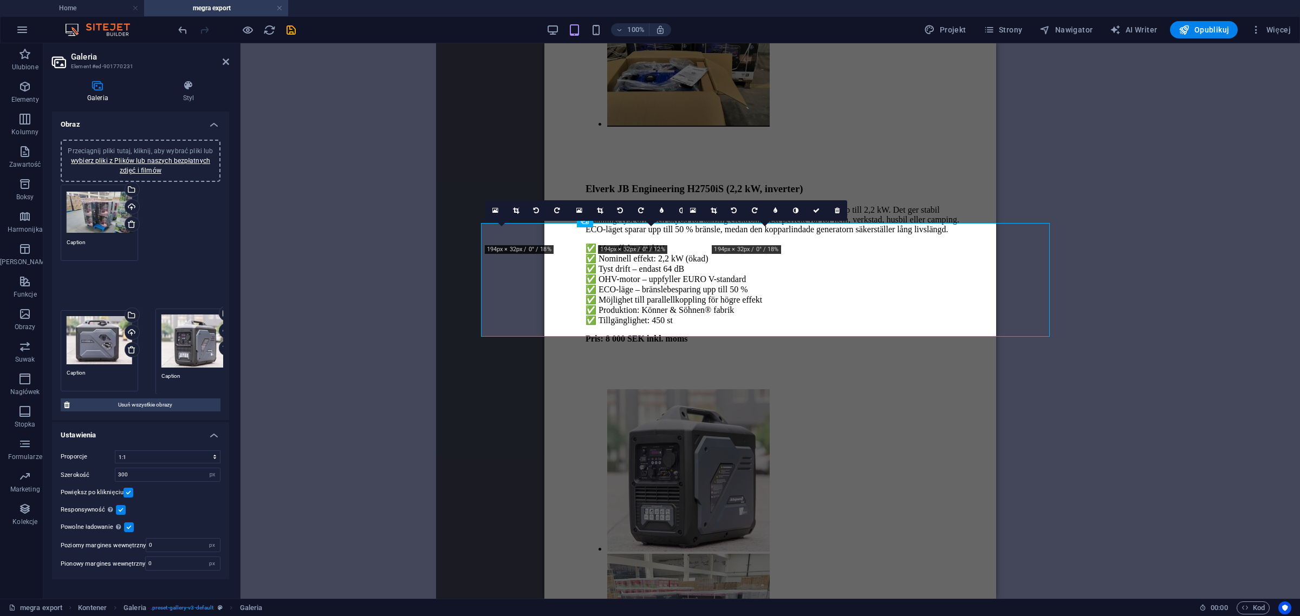 The height and width of the screenshot is (616, 1300). I want to click on h2: Galeria, so click(150, 57).